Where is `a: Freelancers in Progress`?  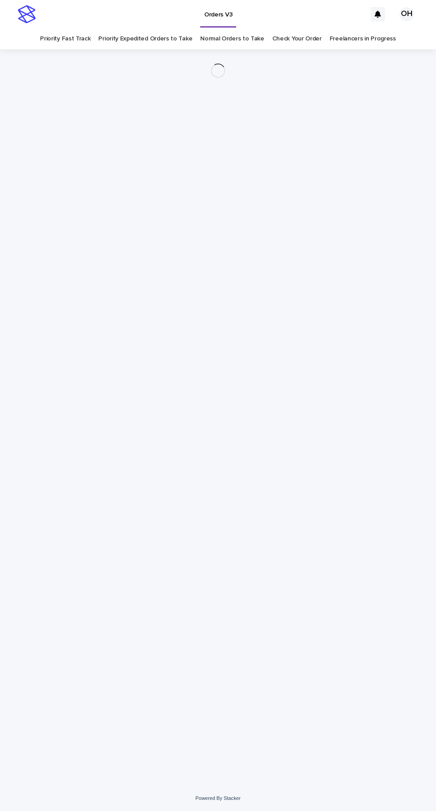
a: Freelancers in Progress is located at coordinates (362, 39).